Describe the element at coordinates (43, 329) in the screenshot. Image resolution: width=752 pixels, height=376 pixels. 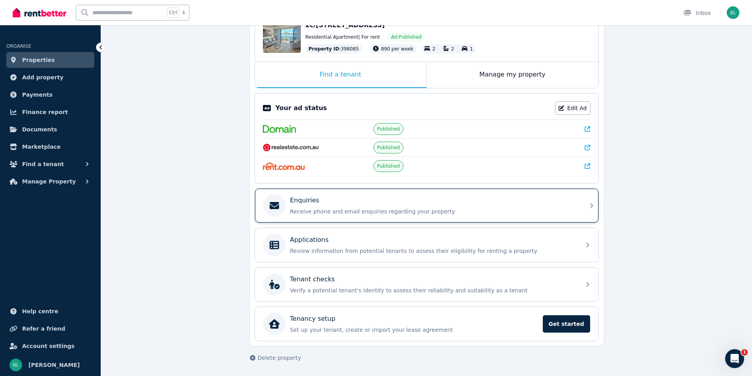
I see `span: Refer a friend` at that location.